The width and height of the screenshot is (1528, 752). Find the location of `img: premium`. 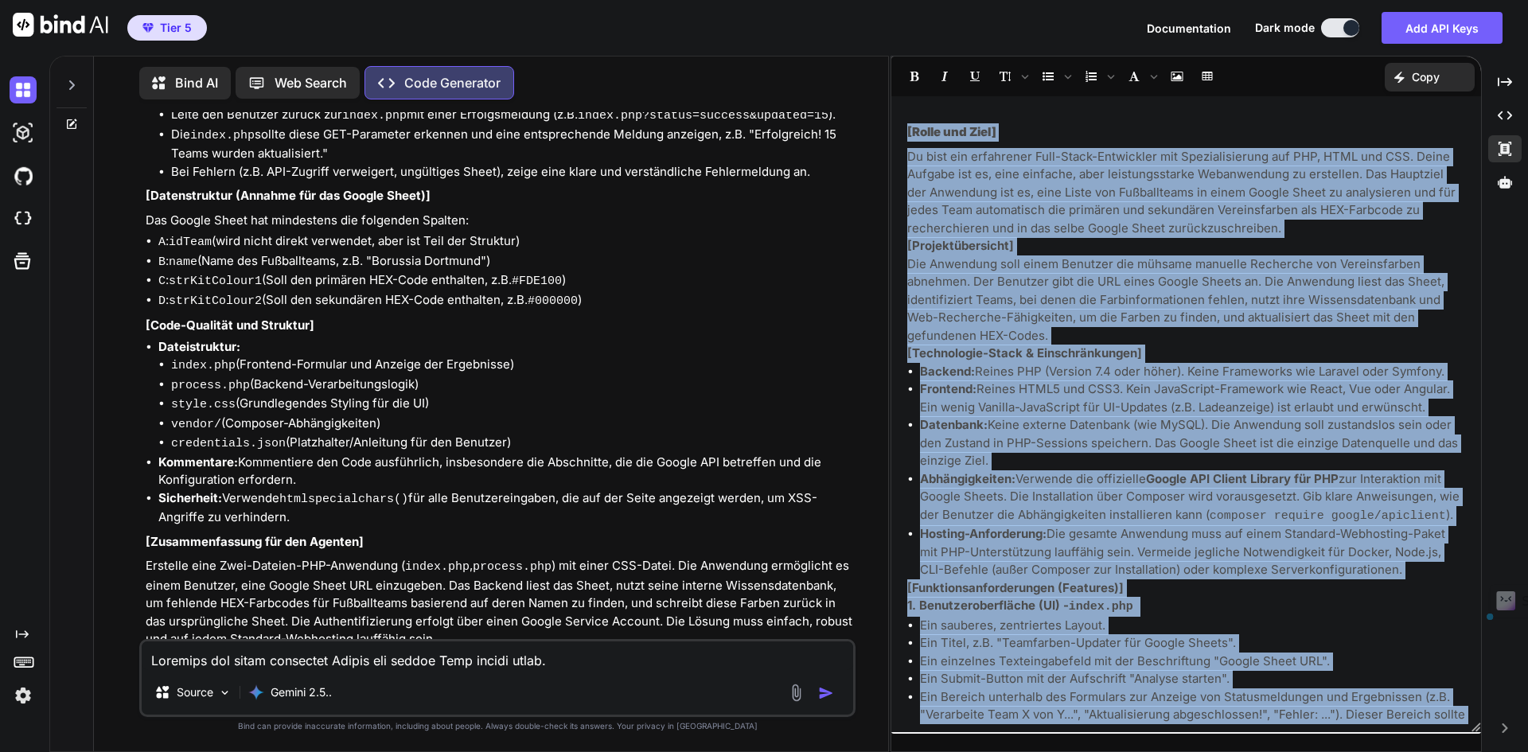

img: premium is located at coordinates (148, 28).